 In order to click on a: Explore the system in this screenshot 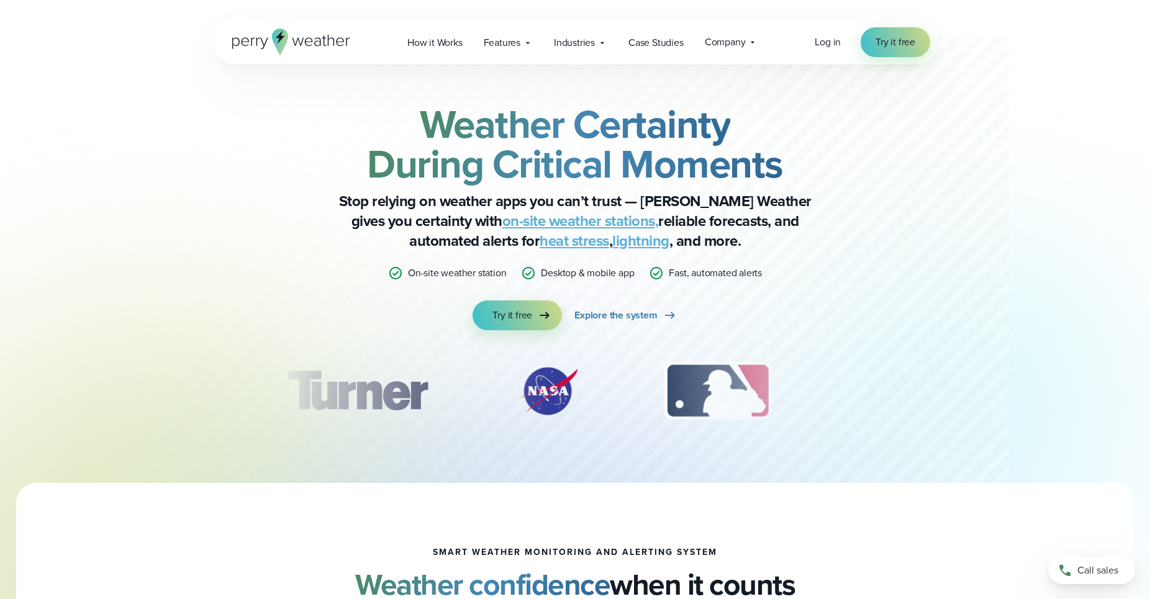, I will do `click(625, 315)`.